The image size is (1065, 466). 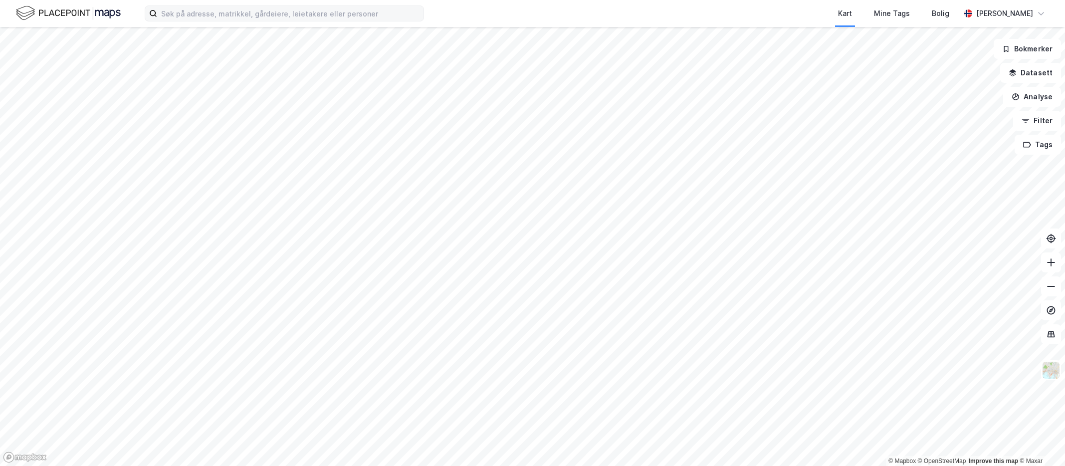 What do you see at coordinates (1037, 121) in the screenshot?
I see `button: Filter` at bounding box center [1037, 121].